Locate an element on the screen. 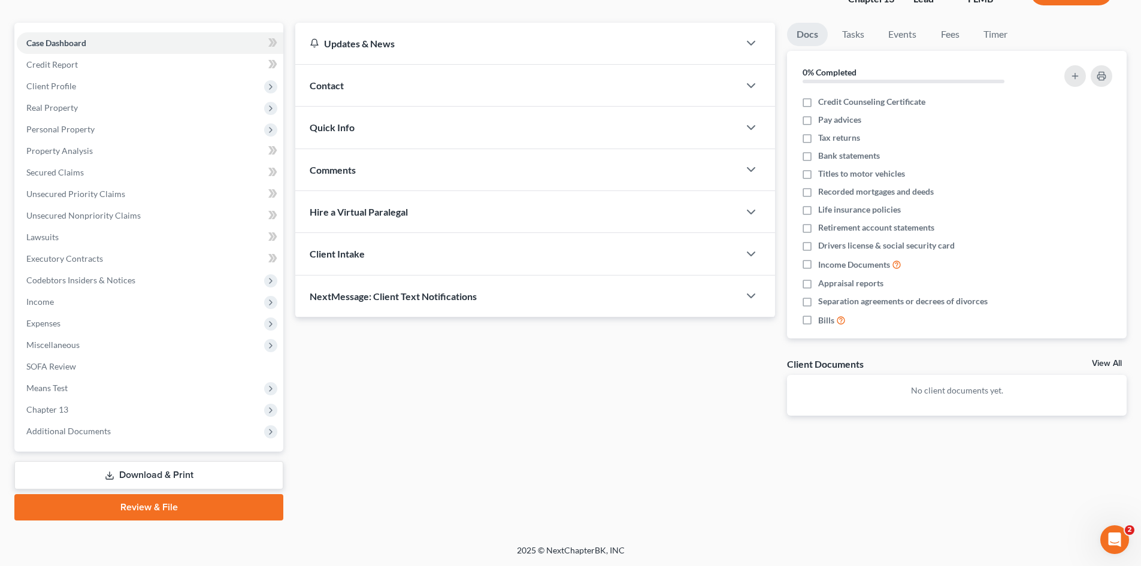  a: Tasks is located at coordinates (853, 34).